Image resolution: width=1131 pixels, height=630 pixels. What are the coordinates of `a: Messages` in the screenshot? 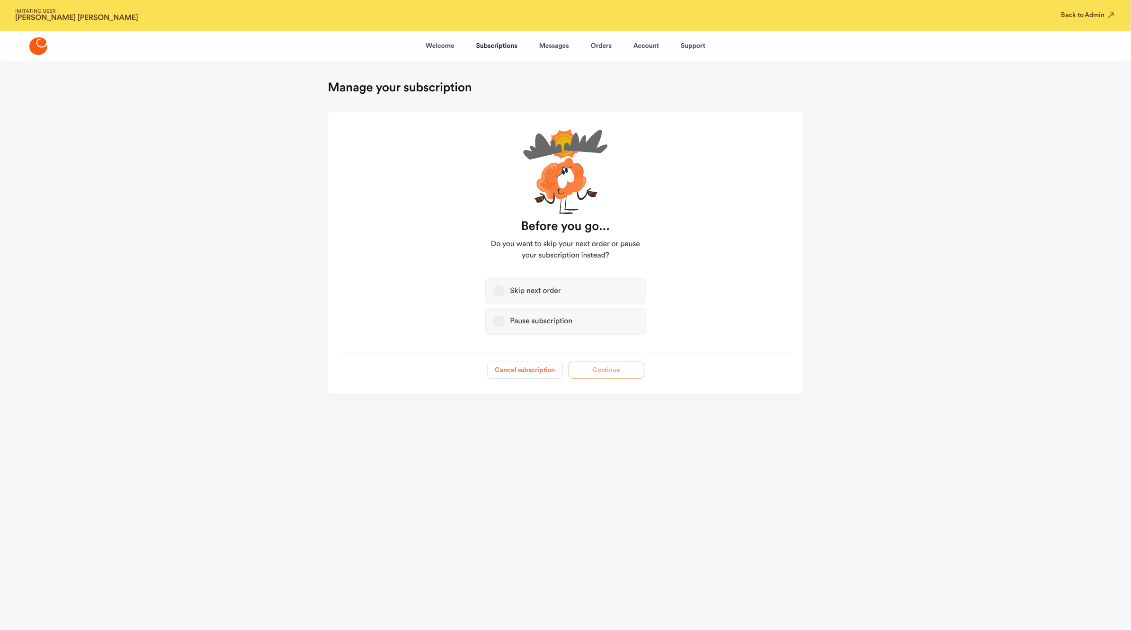 It's located at (554, 46).